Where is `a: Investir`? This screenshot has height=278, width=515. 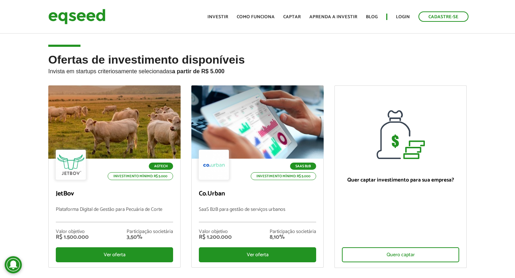 a: Investir is located at coordinates (218, 17).